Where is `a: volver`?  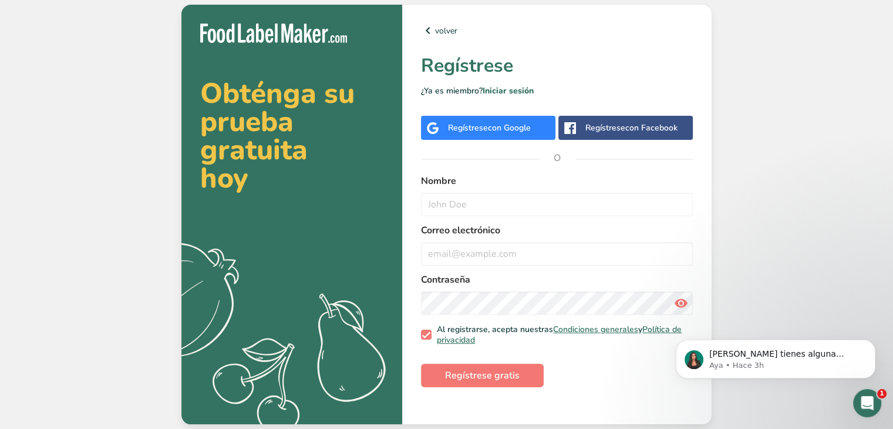 a: volver is located at coordinates (557, 31).